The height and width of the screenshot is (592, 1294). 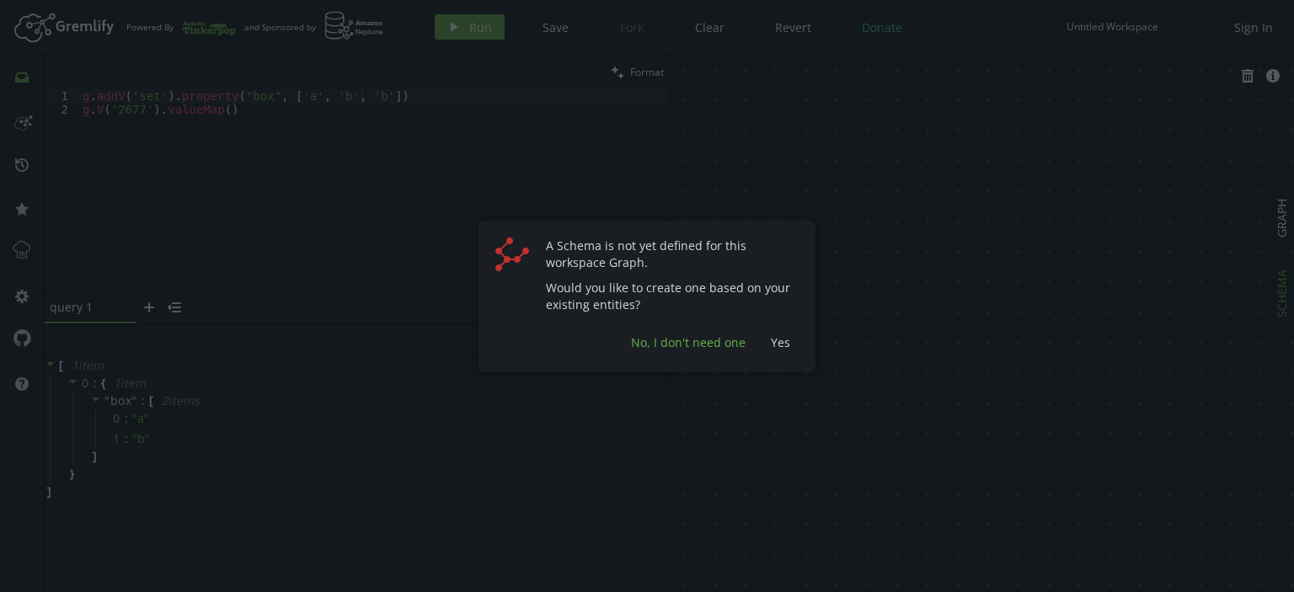 I want to click on button: Yes, so click(x=780, y=343).